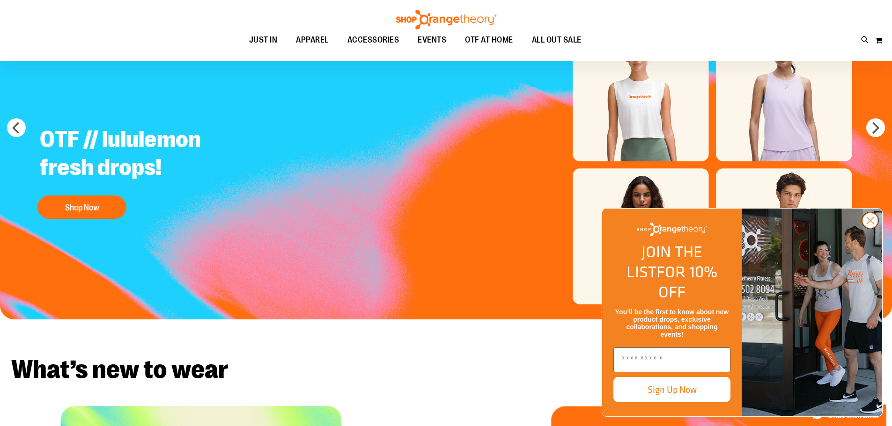 Image resolution: width=892 pixels, height=426 pixels. I want to click on div: FLYOUT Form, so click(742, 313).